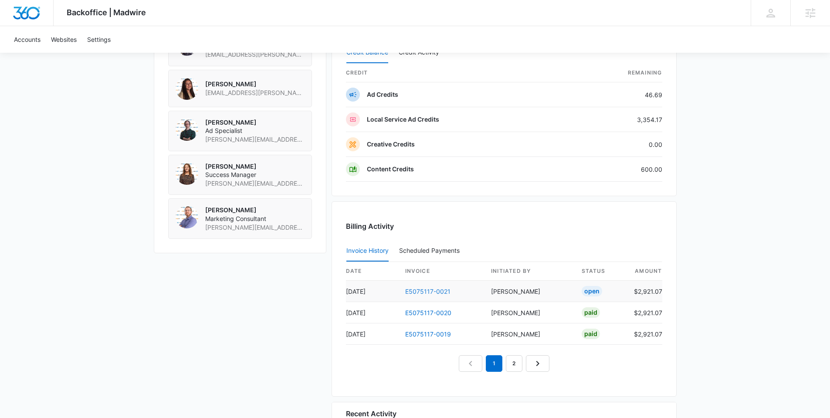 The width and height of the screenshot is (830, 418). I want to click on td: 46.69, so click(616, 95).